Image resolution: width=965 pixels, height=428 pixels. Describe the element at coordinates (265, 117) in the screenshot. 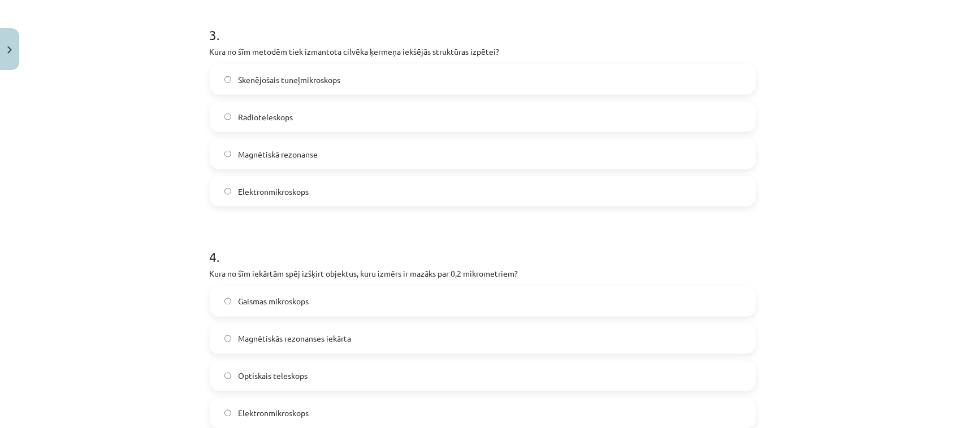

I see `span: Radioteleskops` at that location.